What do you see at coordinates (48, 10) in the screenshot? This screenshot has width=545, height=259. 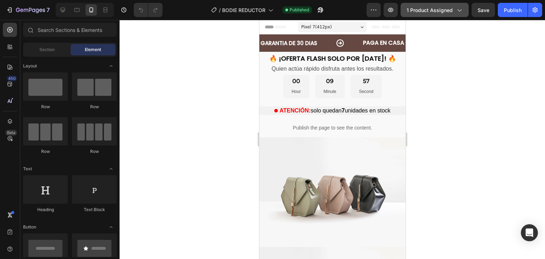 I see `p: 7` at bounding box center [48, 10].